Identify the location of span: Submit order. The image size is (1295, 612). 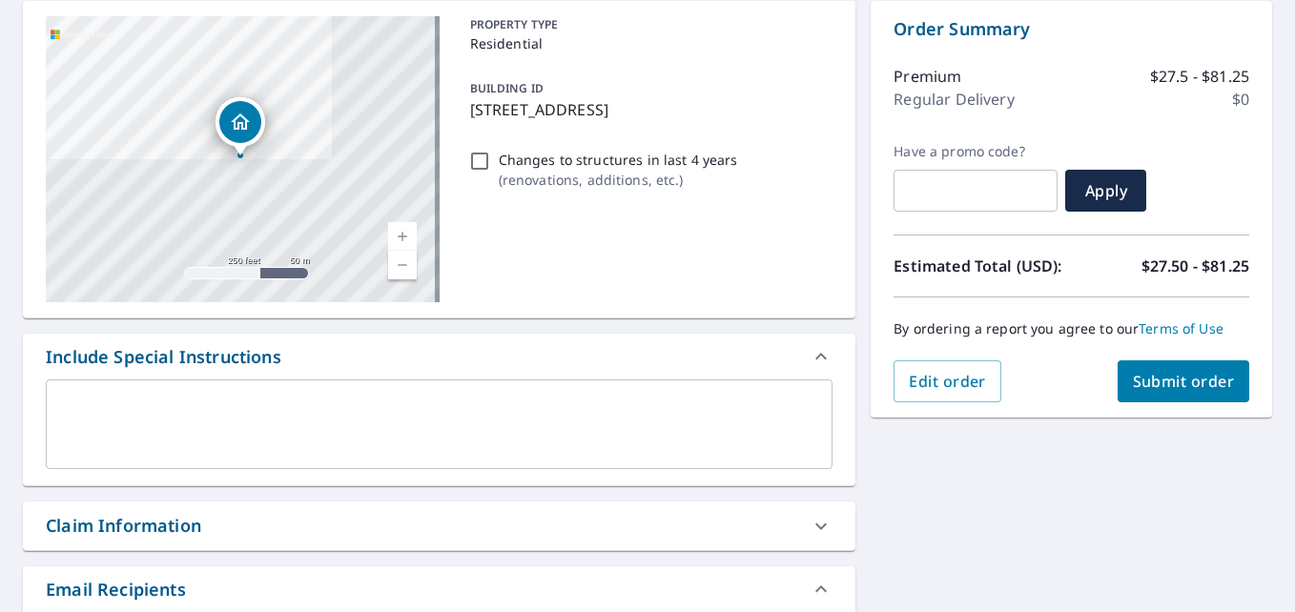
(1184, 382).